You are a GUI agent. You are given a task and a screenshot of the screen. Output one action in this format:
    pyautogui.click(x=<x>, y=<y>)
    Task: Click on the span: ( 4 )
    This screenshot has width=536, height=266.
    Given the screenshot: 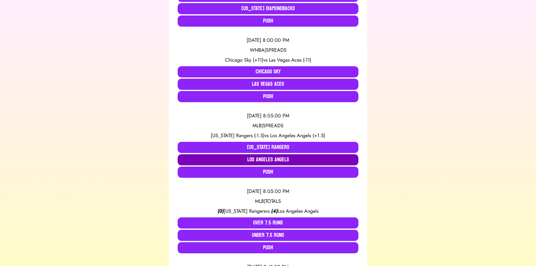 What is the action you would take?
    pyautogui.click(x=274, y=211)
    